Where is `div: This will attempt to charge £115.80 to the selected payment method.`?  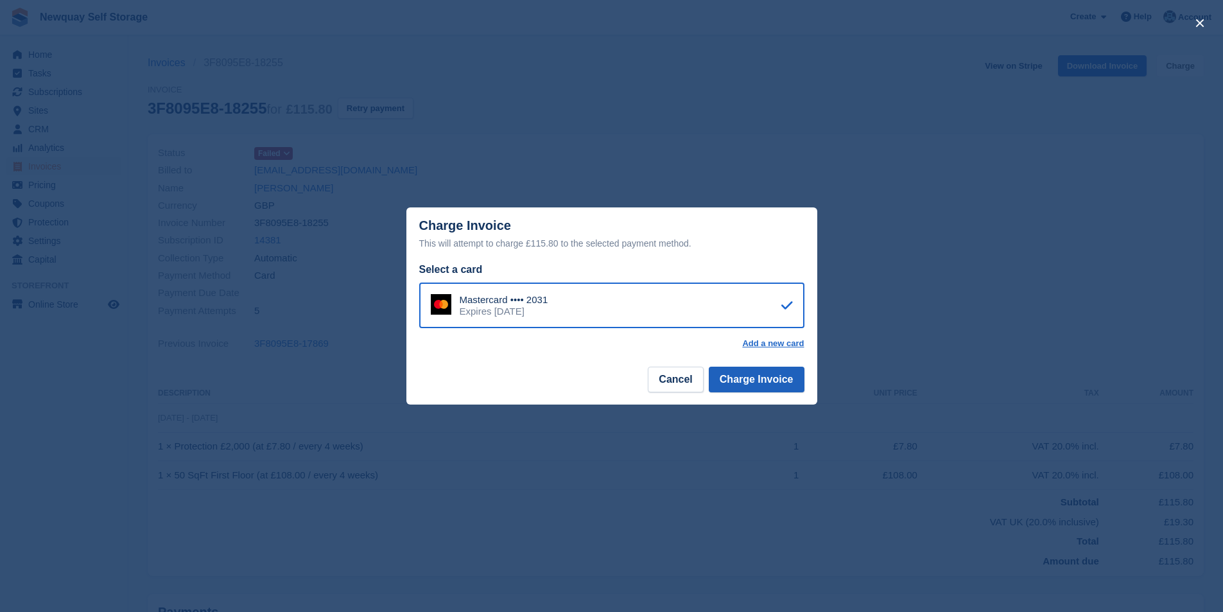 div: This will attempt to charge £115.80 to the selected payment method. is located at coordinates (612, 243).